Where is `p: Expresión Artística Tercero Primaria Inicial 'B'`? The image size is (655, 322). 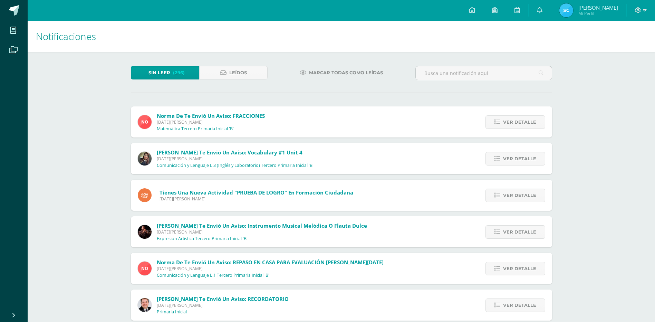
p: Expresión Artística Tercero Primaria Inicial 'B' is located at coordinates (202, 239).